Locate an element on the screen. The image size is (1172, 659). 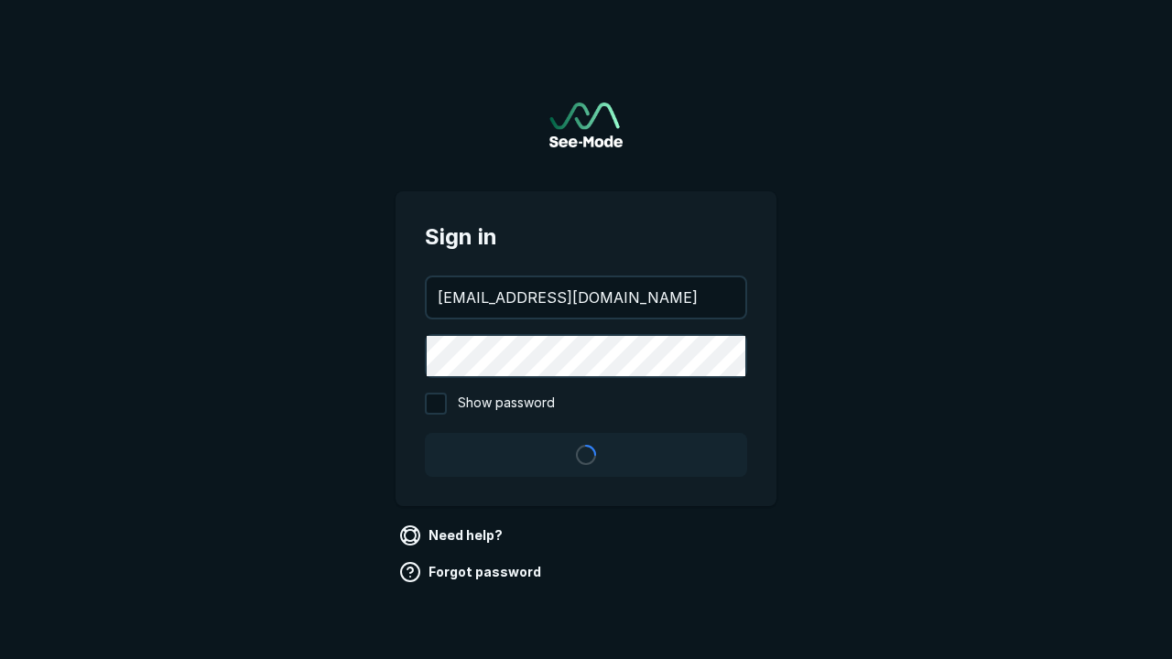
span: Sign in is located at coordinates (586, 237).